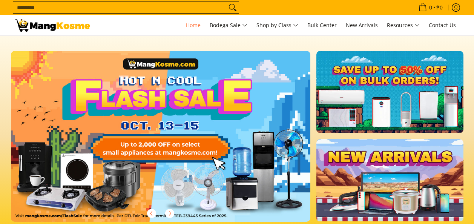 This screenshot has height=224, width=474. I want to click on nav: Main Menu, so click(279, 25).